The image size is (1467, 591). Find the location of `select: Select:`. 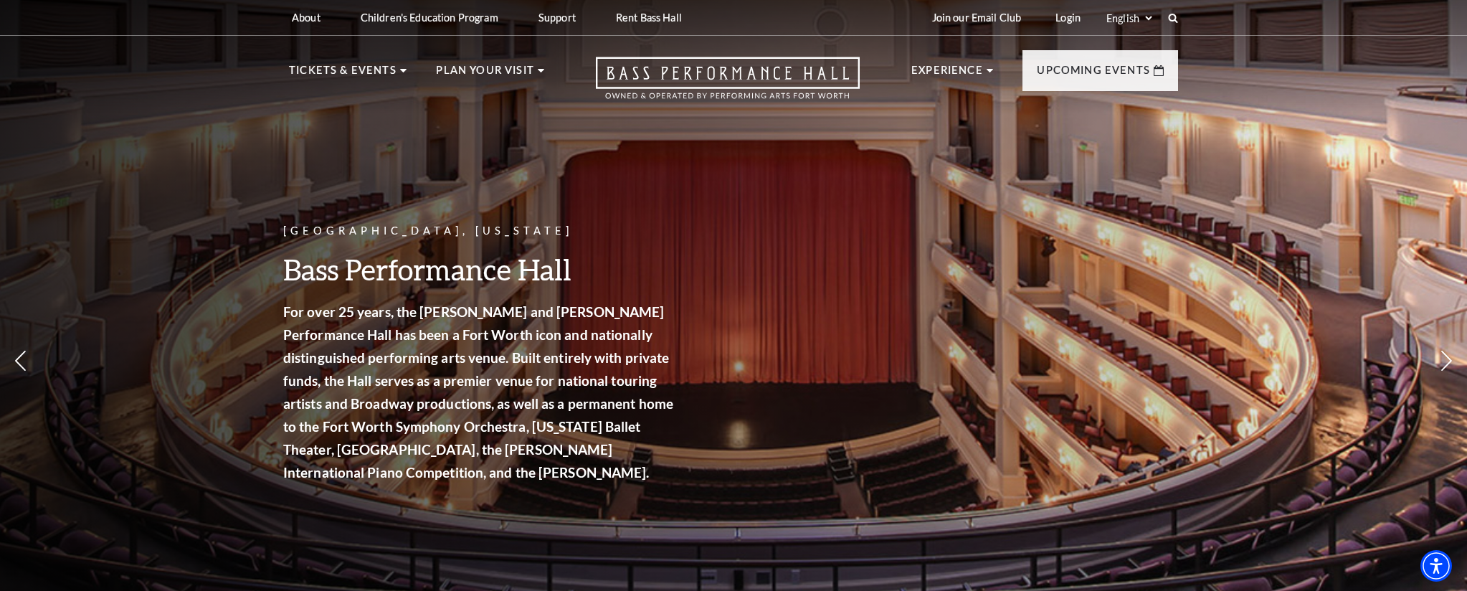

select: Select: is located at coordinates (1128, 18).